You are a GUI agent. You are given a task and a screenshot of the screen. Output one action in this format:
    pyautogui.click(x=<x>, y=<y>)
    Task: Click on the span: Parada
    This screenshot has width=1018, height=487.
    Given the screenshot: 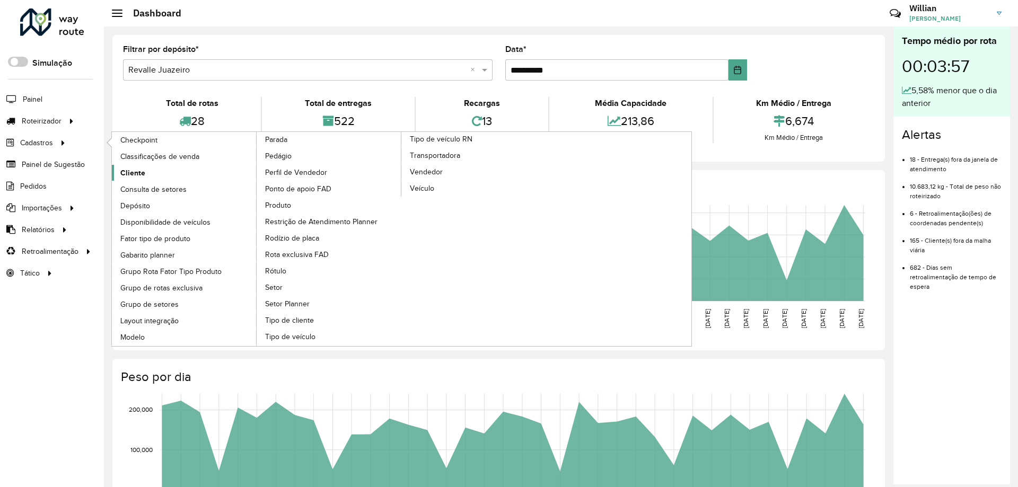 What is the action you would take?
    pyautogui.click(x=276, y=140)
    